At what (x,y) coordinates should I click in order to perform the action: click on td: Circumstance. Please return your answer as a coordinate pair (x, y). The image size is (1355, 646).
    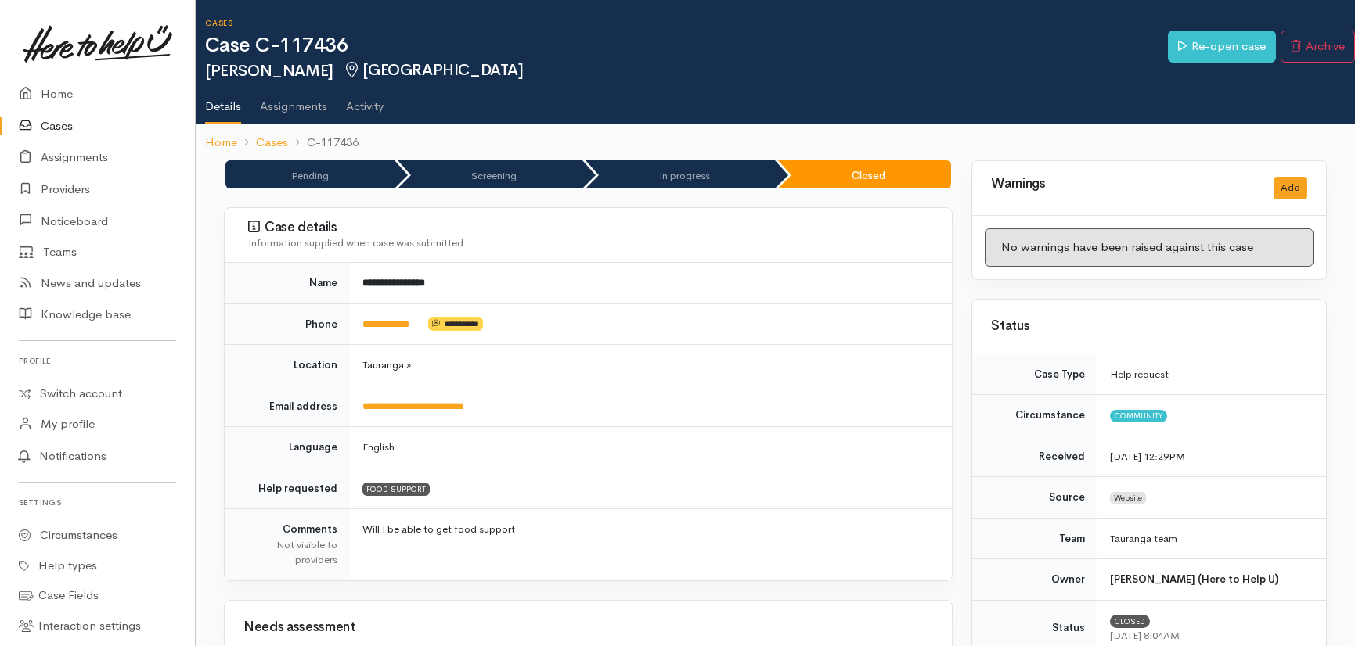
    Looking at the image, I should click on (1034, 416).